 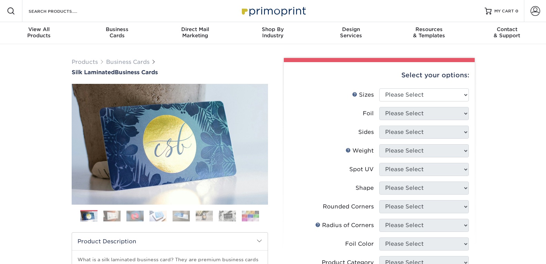 I want to click on a: Direct MailMarketing, so click(x=195, y=33).